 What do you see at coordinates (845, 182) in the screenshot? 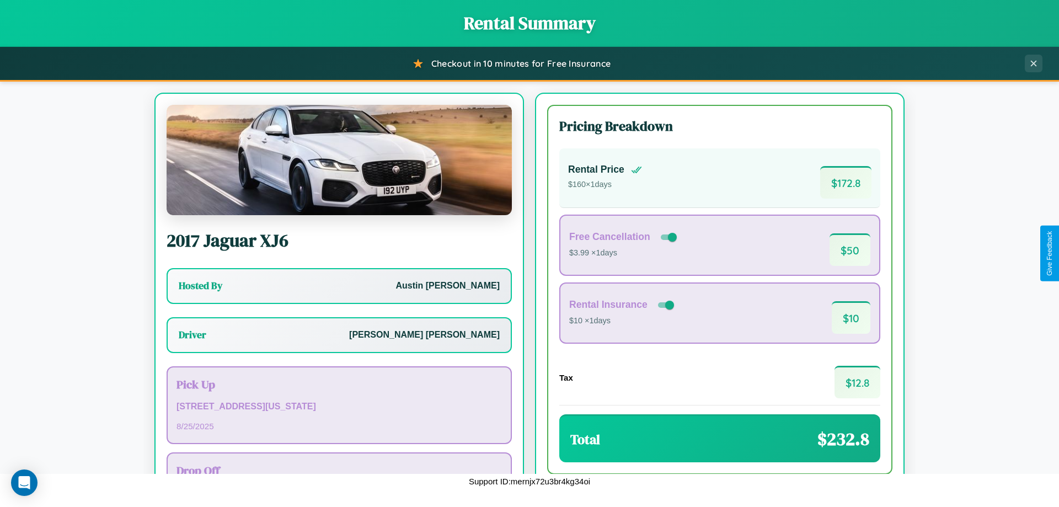
I see `span: $ 172.8` at bounding box center [845, 182].